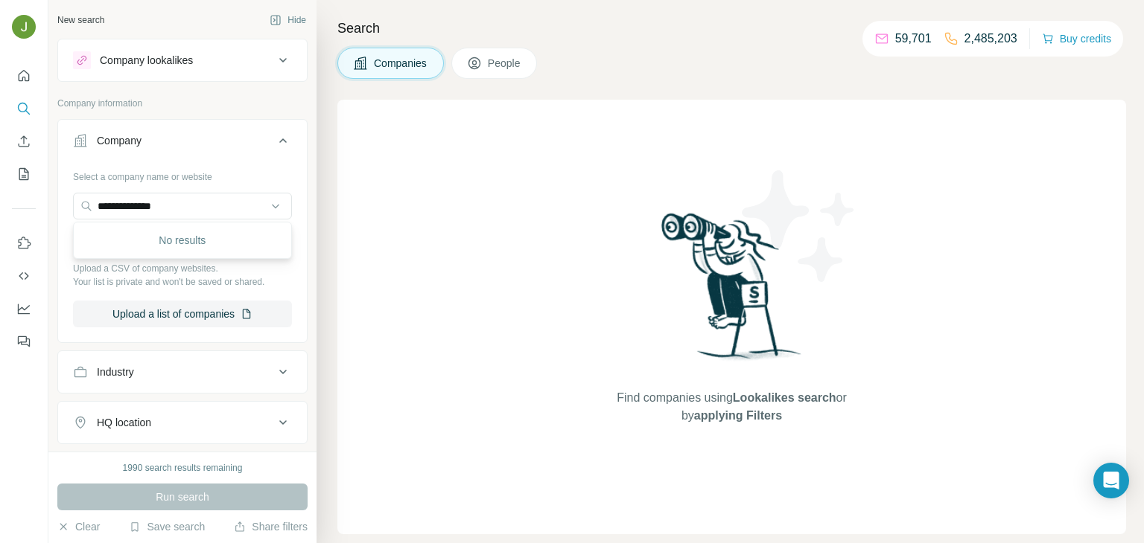  What do you see at coordinates (182, 372) in the screenshot?
I see `button: Industry` at bounding box center [182, 372].